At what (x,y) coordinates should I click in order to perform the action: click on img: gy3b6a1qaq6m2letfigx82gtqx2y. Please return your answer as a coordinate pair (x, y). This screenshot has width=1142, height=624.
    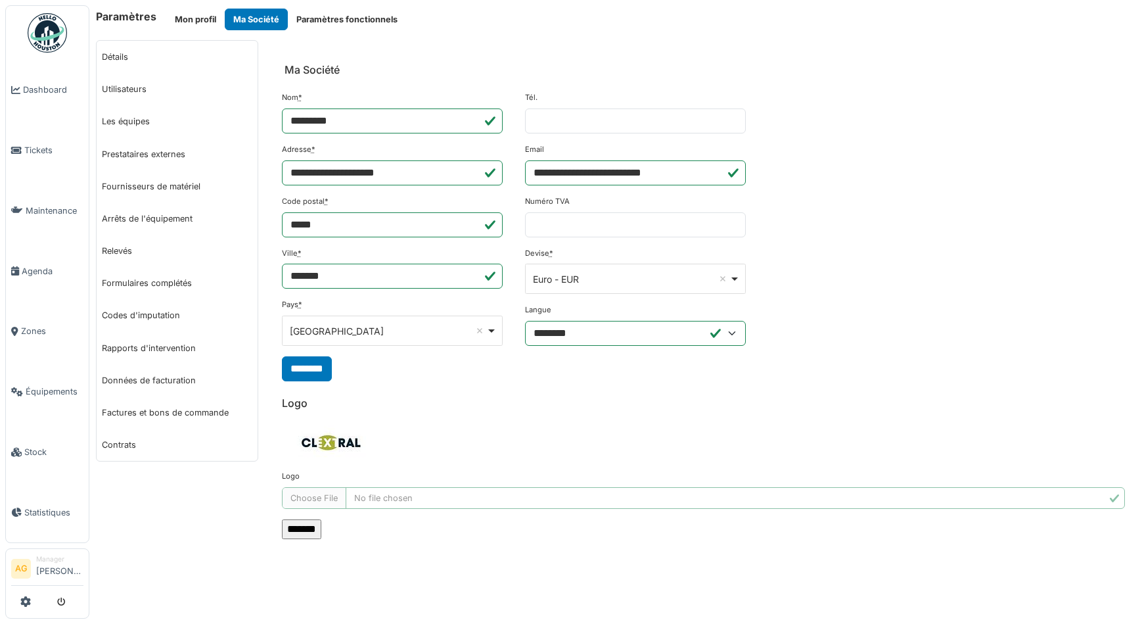
    Looking at the image, I should click on (331, 442).